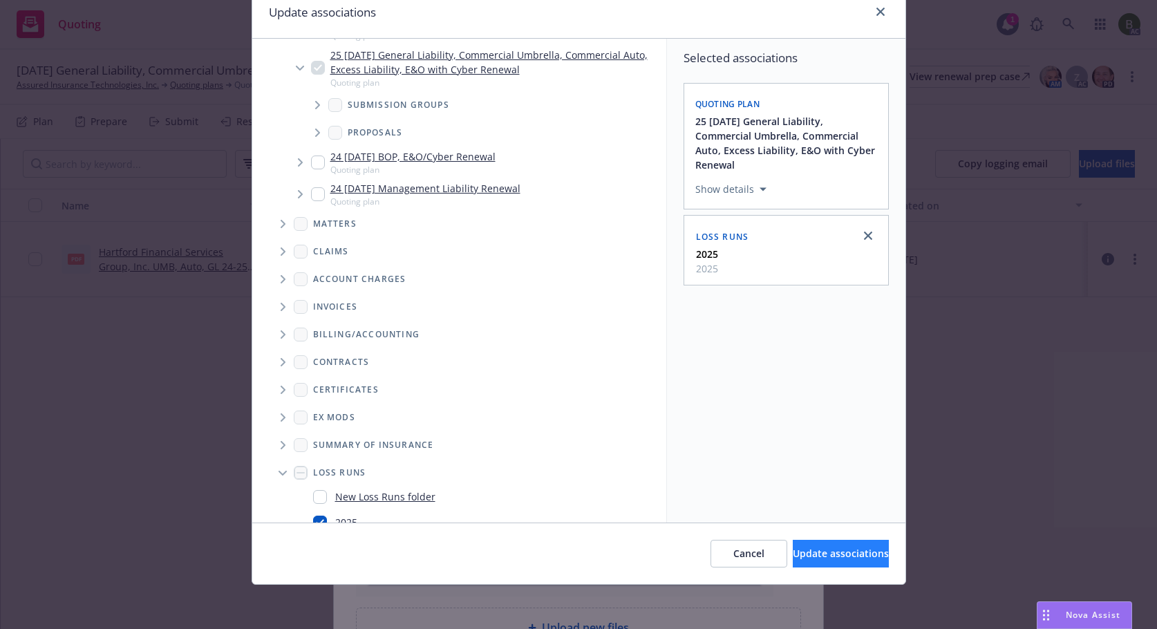 This screenshot has width=1157, height=629. Describe the element at coordinates (459, 443) in the screenshot. I see `div: Folder Tree Example` at that location.